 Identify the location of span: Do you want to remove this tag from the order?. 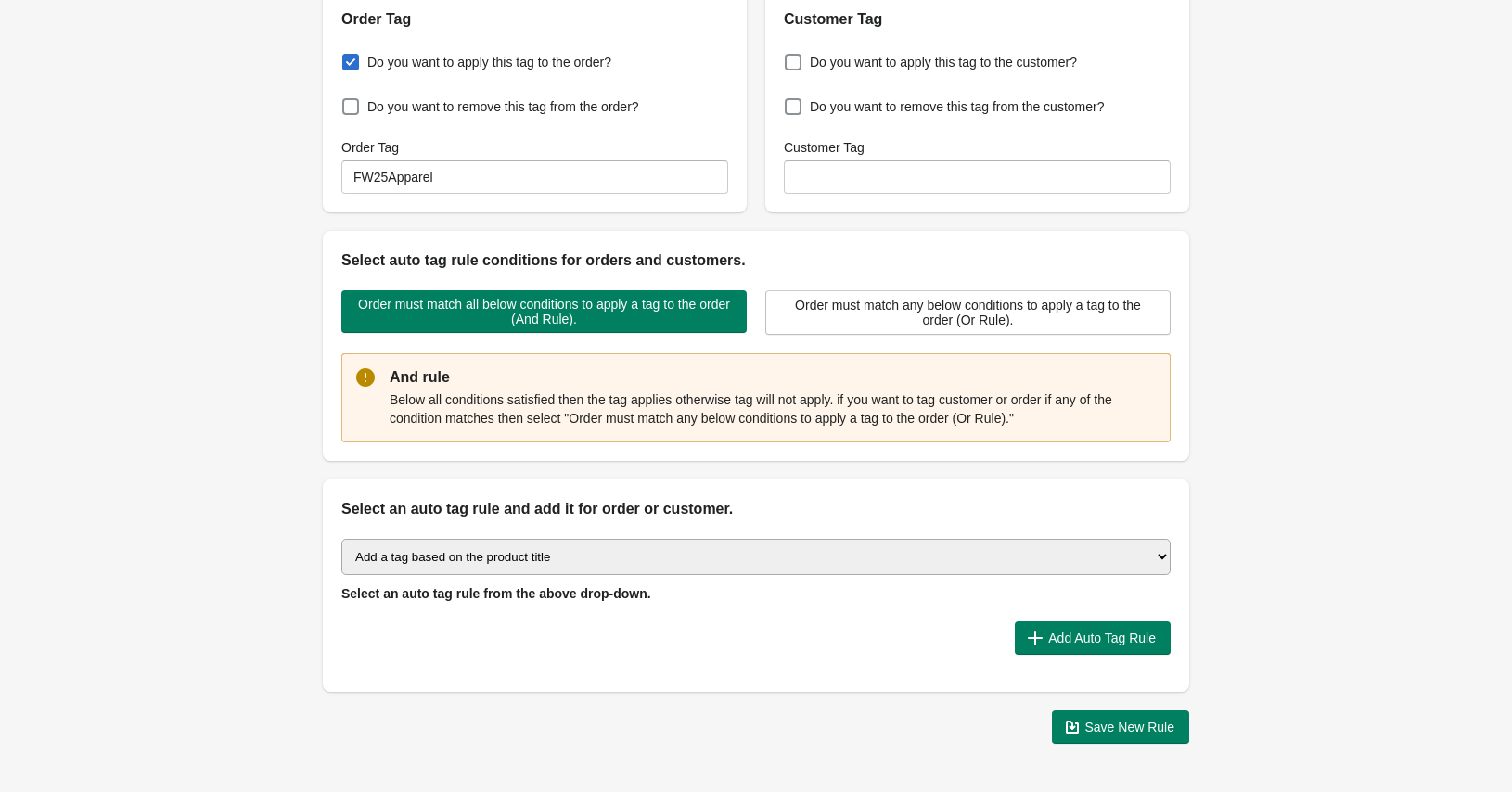
(502, 107).